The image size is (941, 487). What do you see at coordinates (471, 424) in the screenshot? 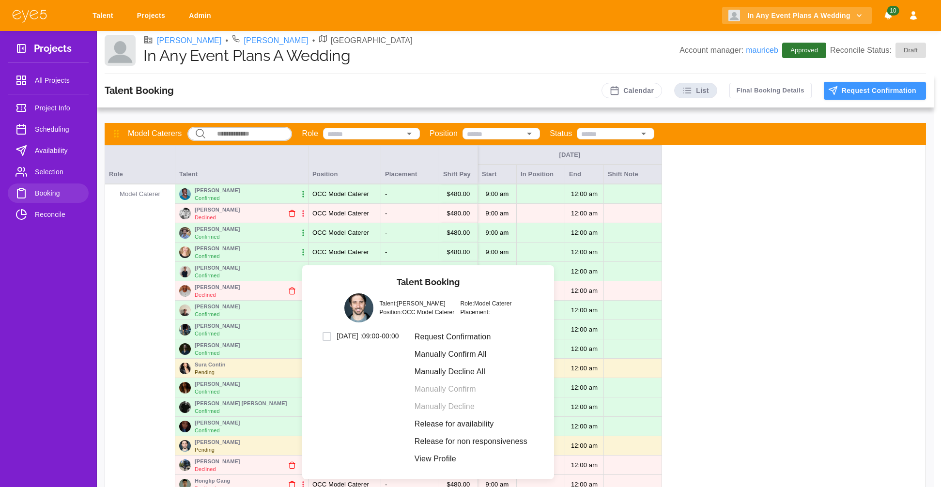
I see `li: Release for availability` at bounding box center [471, 424].